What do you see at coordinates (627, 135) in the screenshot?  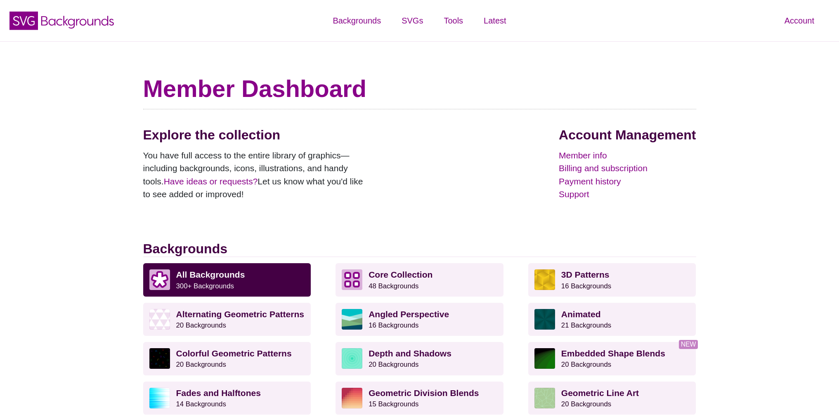 I see `h2: Account Management` at bounding box center [627, 135].